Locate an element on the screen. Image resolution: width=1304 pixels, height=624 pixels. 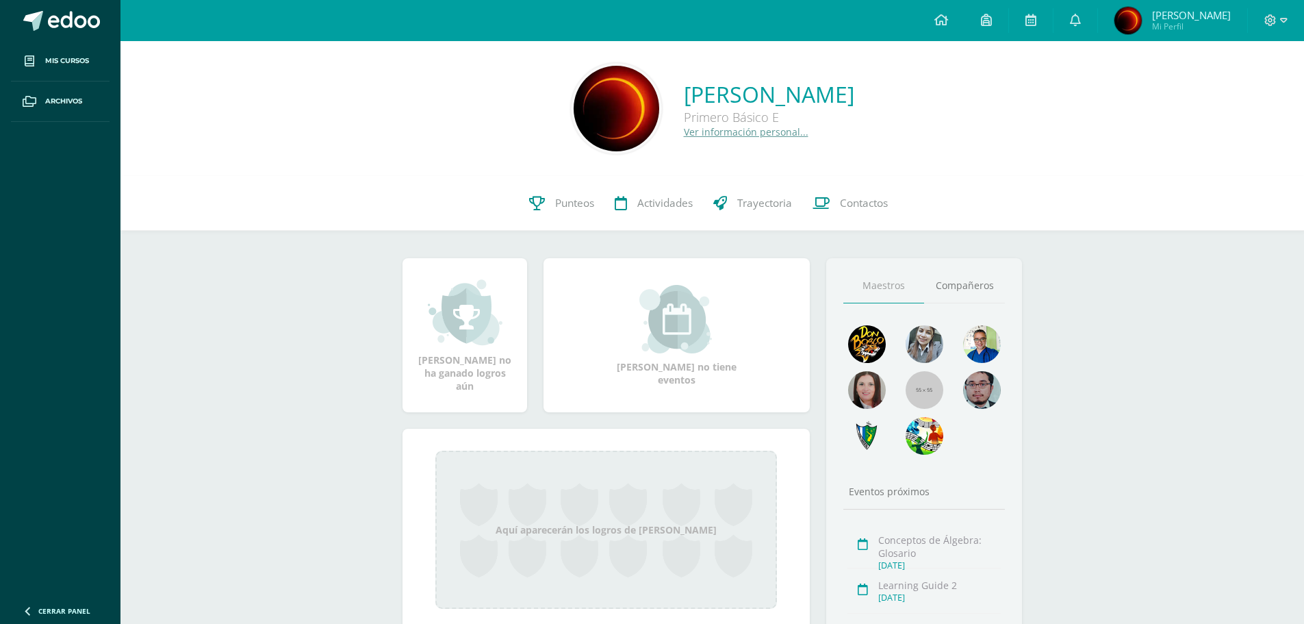
a: Compañeros is located at coordinates (965, 286).